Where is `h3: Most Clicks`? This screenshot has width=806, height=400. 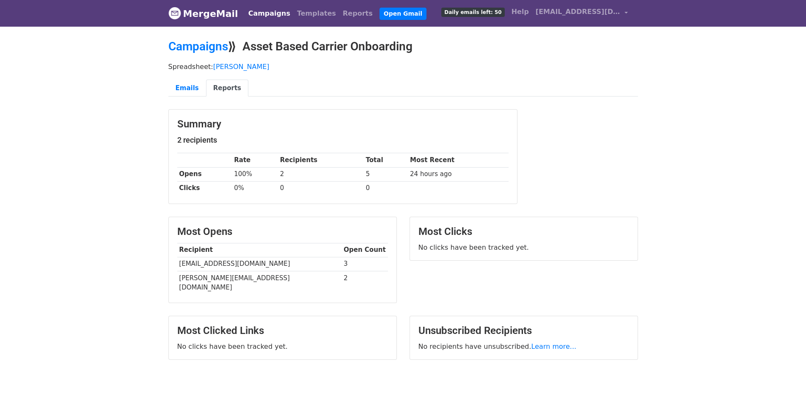
h3: Most Clicks is located at coordinates (524, 231).